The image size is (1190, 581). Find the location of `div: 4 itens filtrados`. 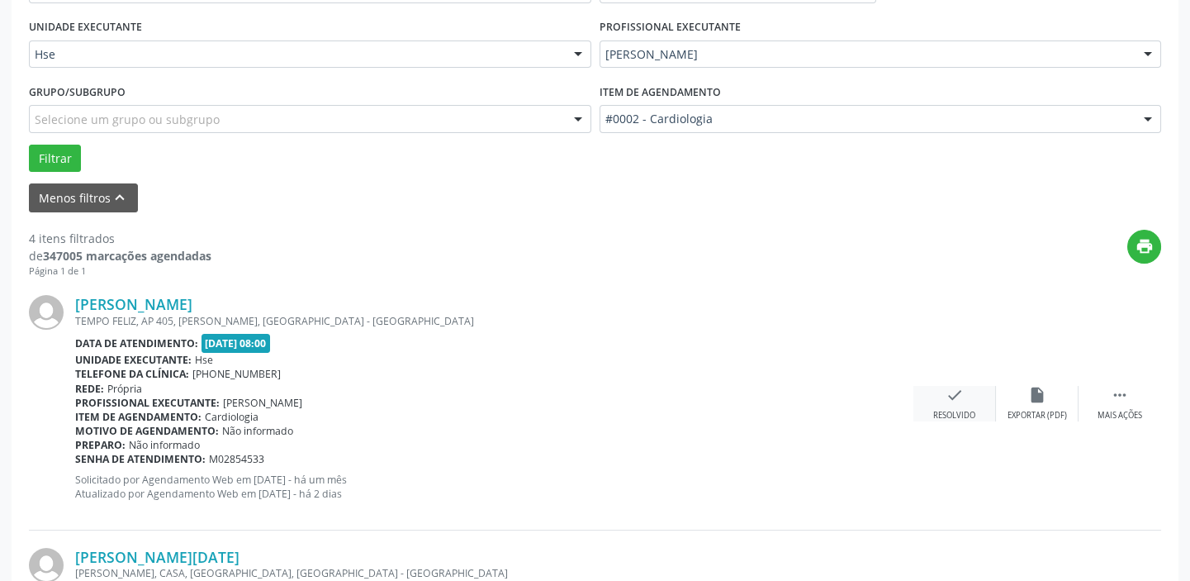

div: 4 itens filtrados is located at coordinates (120, 238).